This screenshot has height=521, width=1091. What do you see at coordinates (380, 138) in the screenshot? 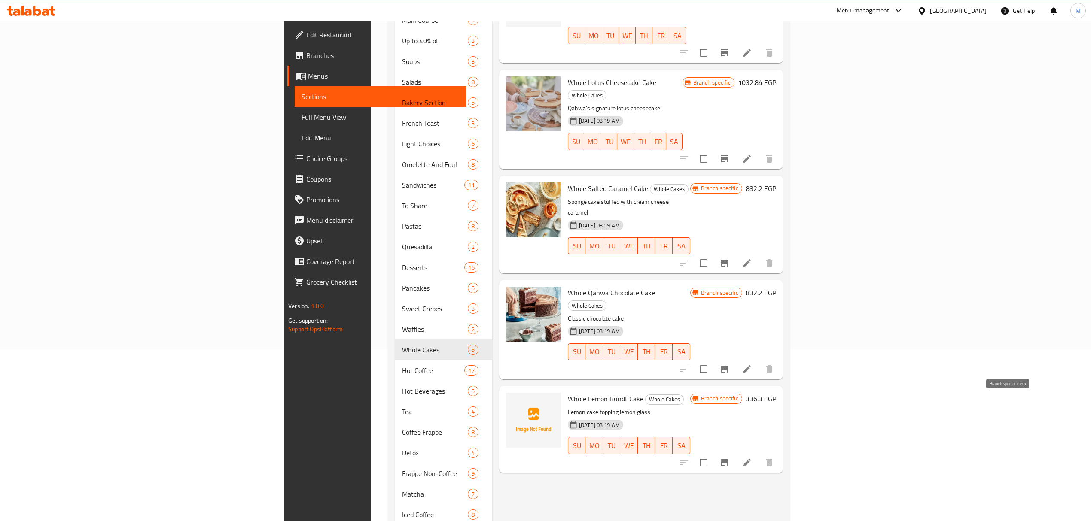
I see `a: Edit Menu` at bounding box center [380, 138].